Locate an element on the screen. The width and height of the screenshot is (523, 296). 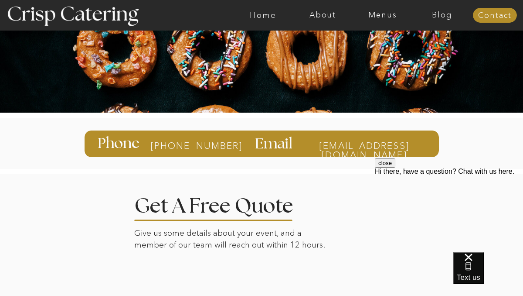
a: About is located at coordinates (323, 15).